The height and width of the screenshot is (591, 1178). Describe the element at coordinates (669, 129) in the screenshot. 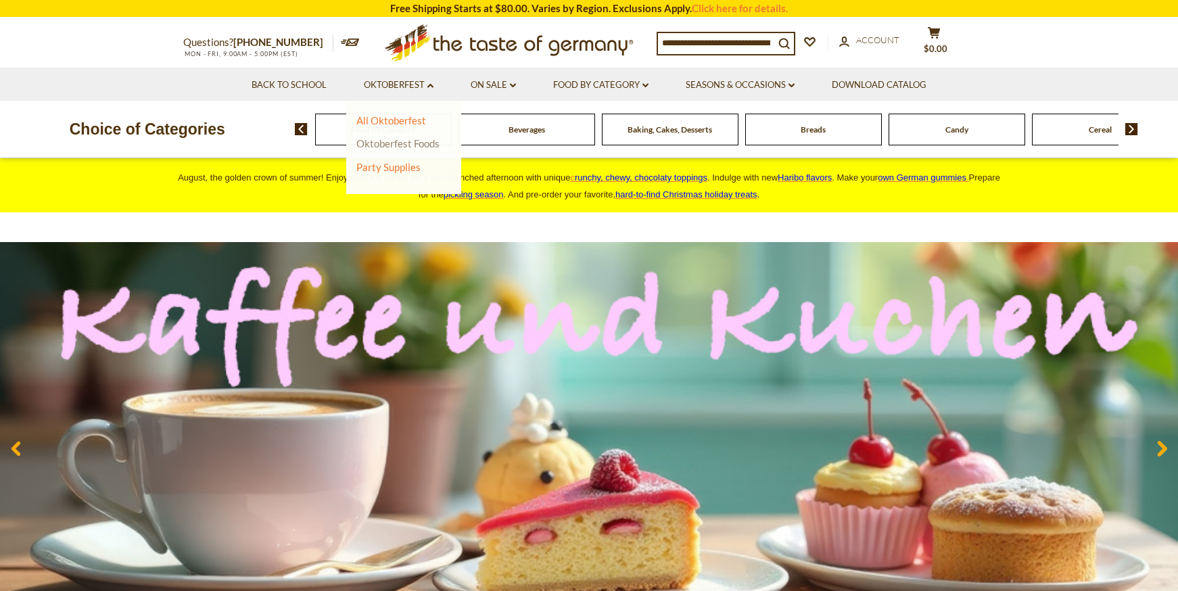

I see `span: Baking, Cakes, Desserts` at that location.